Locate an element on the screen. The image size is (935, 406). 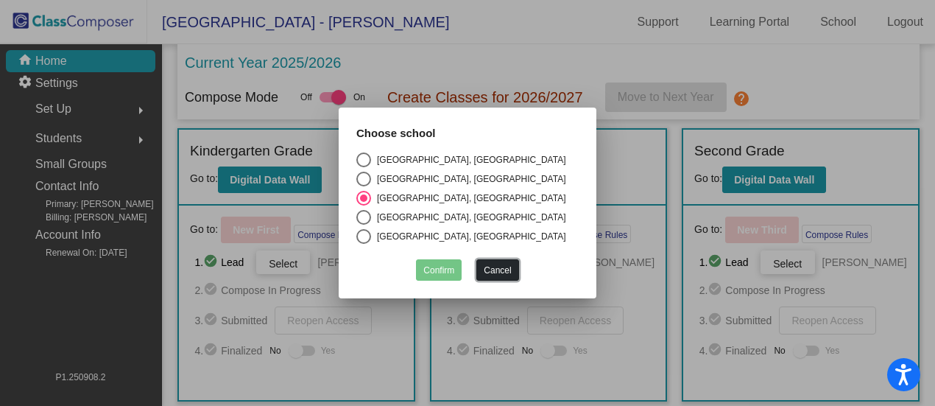
button: Confirm is located at coordinates (439, 269).